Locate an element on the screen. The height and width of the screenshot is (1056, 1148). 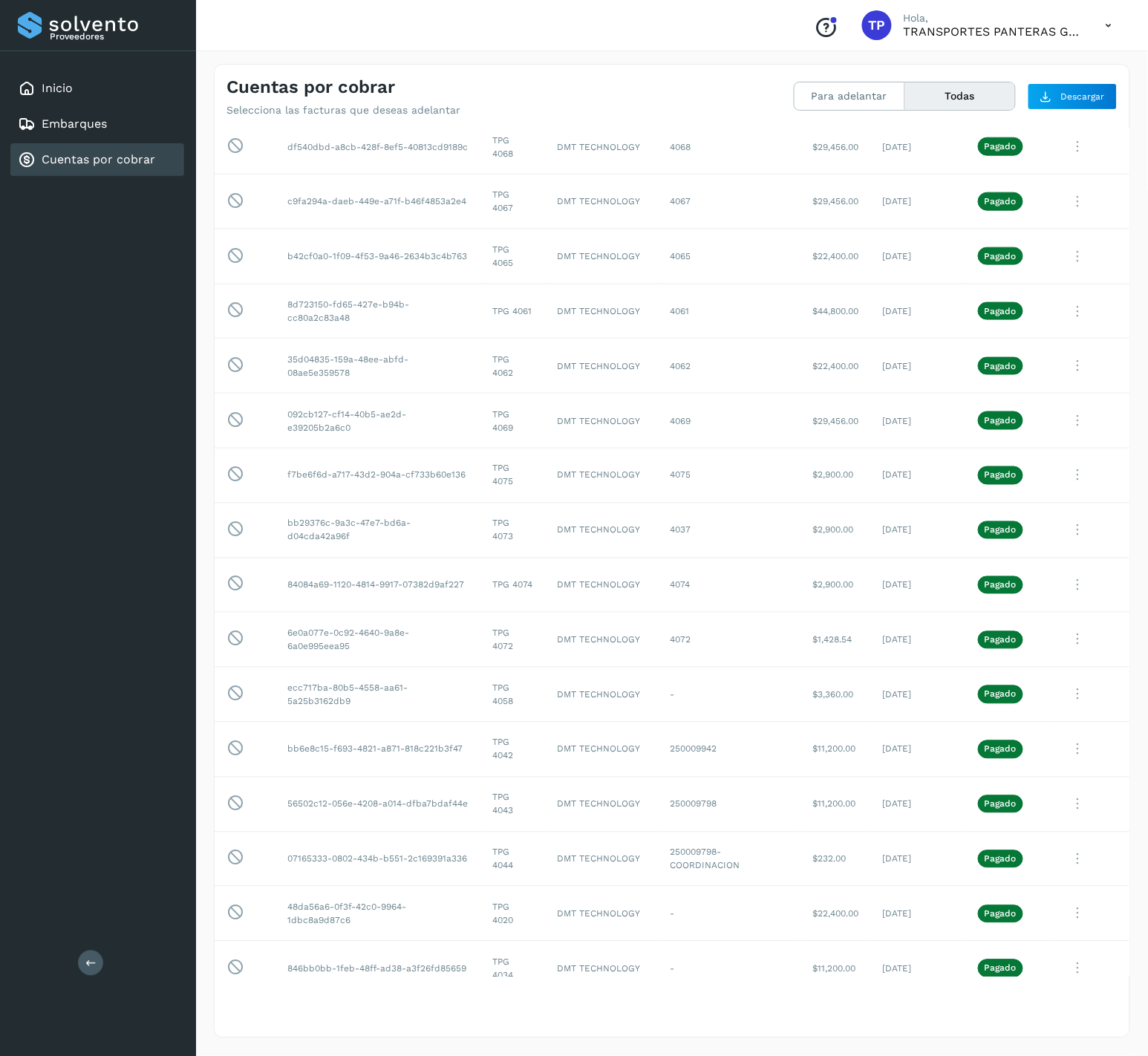
td: TPG 4075 is located at coordinates (513, 476).